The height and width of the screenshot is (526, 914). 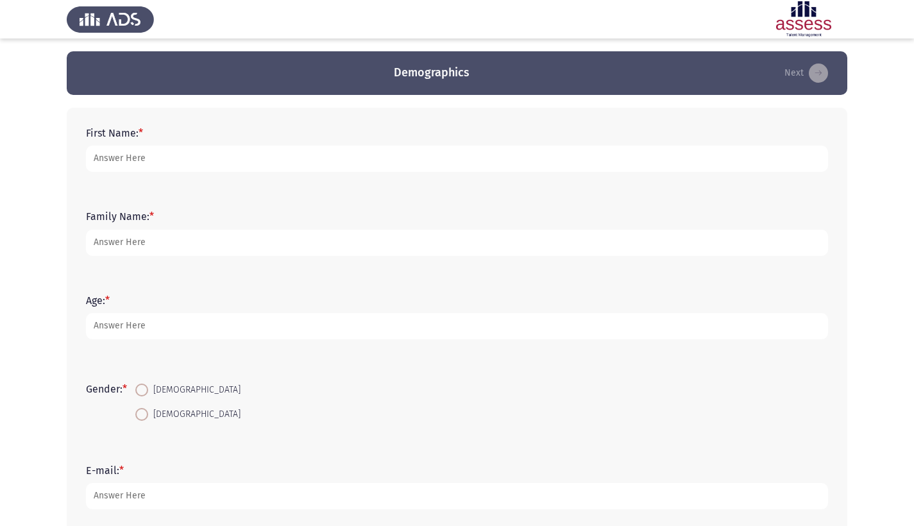 What do you see at coordinates (110, 19) in the screenshot?
I see `img: Assess Talent Management logo` at bounding box center [110, 19].